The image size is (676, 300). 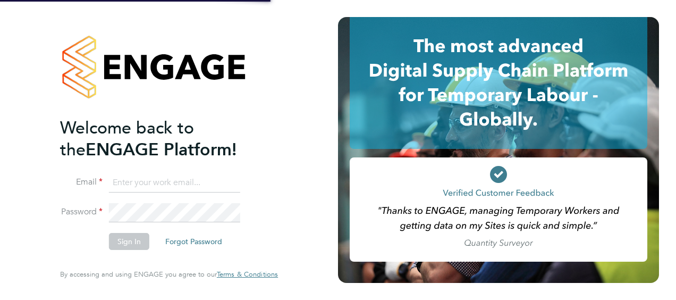 What do you see at coordinates (164, 139) in the screenshot?
I see `h2: ENGAGE Platform!` at bounding box center [164, 139].